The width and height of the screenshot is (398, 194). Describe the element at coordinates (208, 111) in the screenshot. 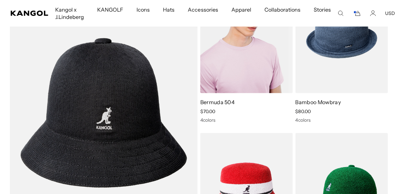

I see `span: $70.00` at that location.